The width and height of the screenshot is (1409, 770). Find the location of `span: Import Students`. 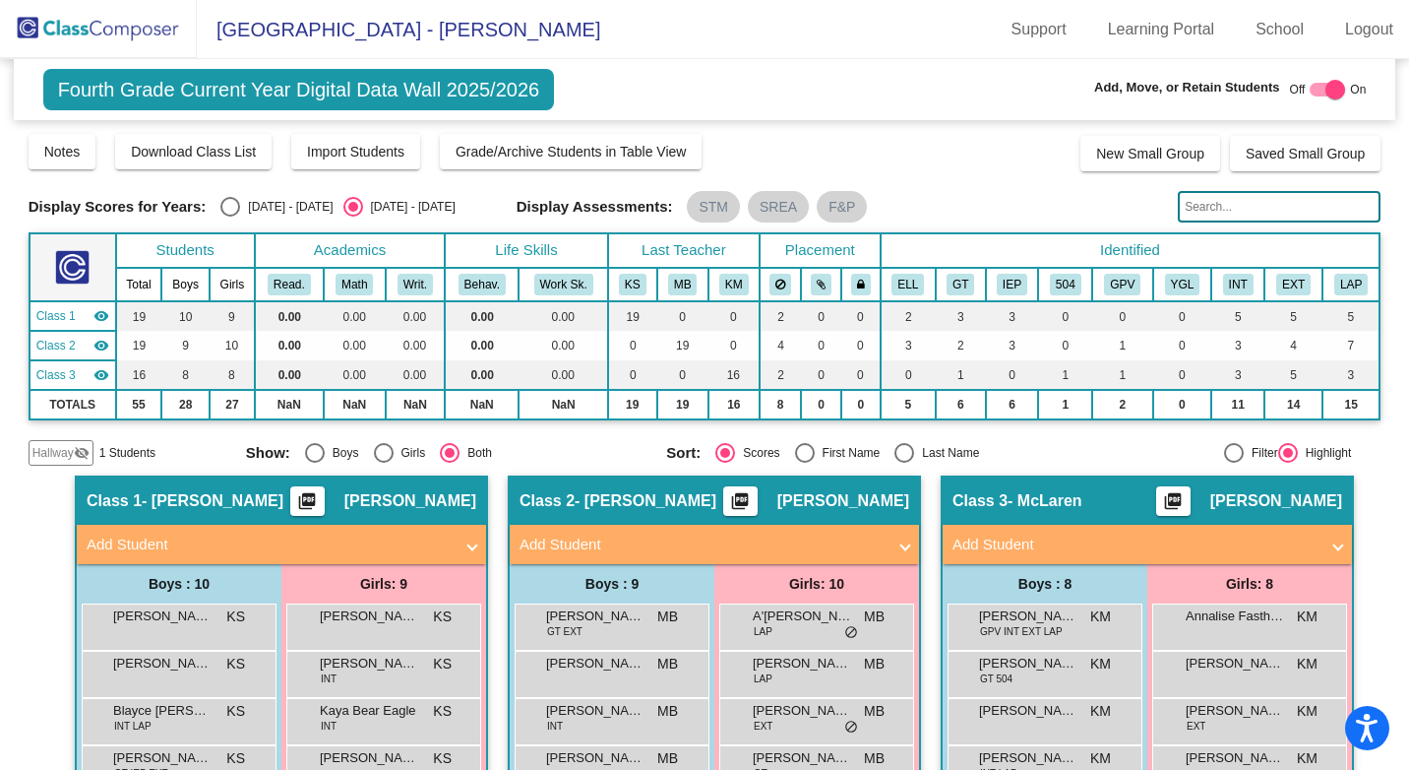

span: Import Students is located at coordinates (355, 152).